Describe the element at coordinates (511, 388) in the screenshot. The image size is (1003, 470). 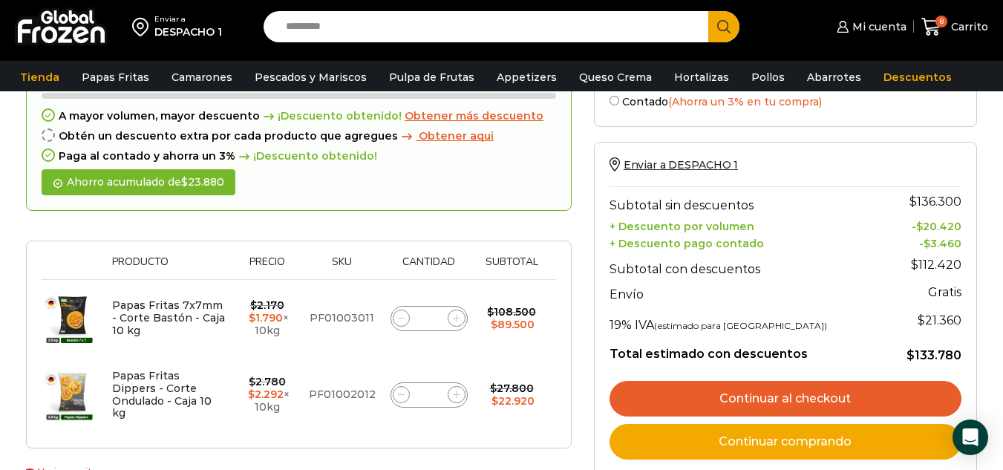
I see `bdi: 27.800` at that location.